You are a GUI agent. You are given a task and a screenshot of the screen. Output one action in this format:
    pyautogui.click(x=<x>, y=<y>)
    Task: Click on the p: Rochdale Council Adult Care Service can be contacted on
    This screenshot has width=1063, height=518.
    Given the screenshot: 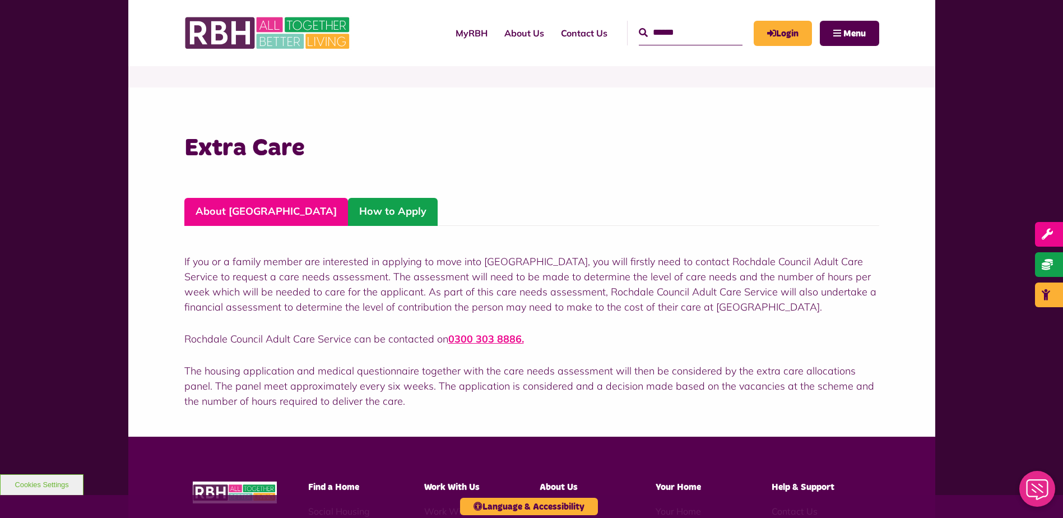 What is the action you would take?
    pyautogui.click(x=532, y=338)
    